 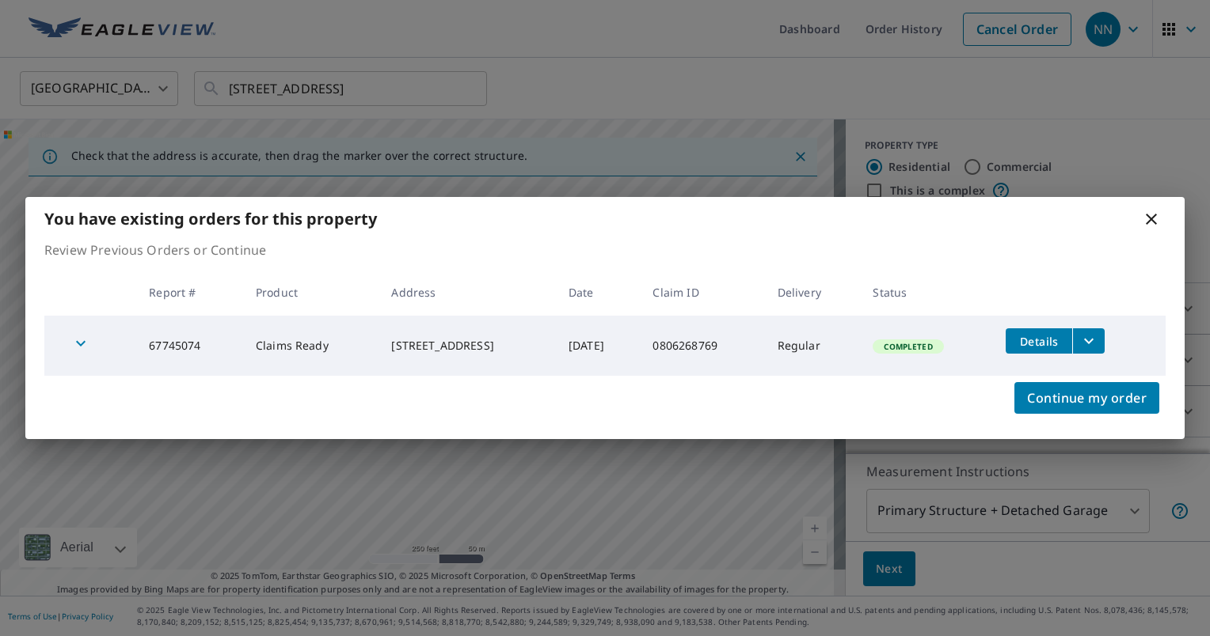 What do you see at coordinates (907, 347) in the screenshot?
I see `span: Completed` at bounding box center [907, 347].